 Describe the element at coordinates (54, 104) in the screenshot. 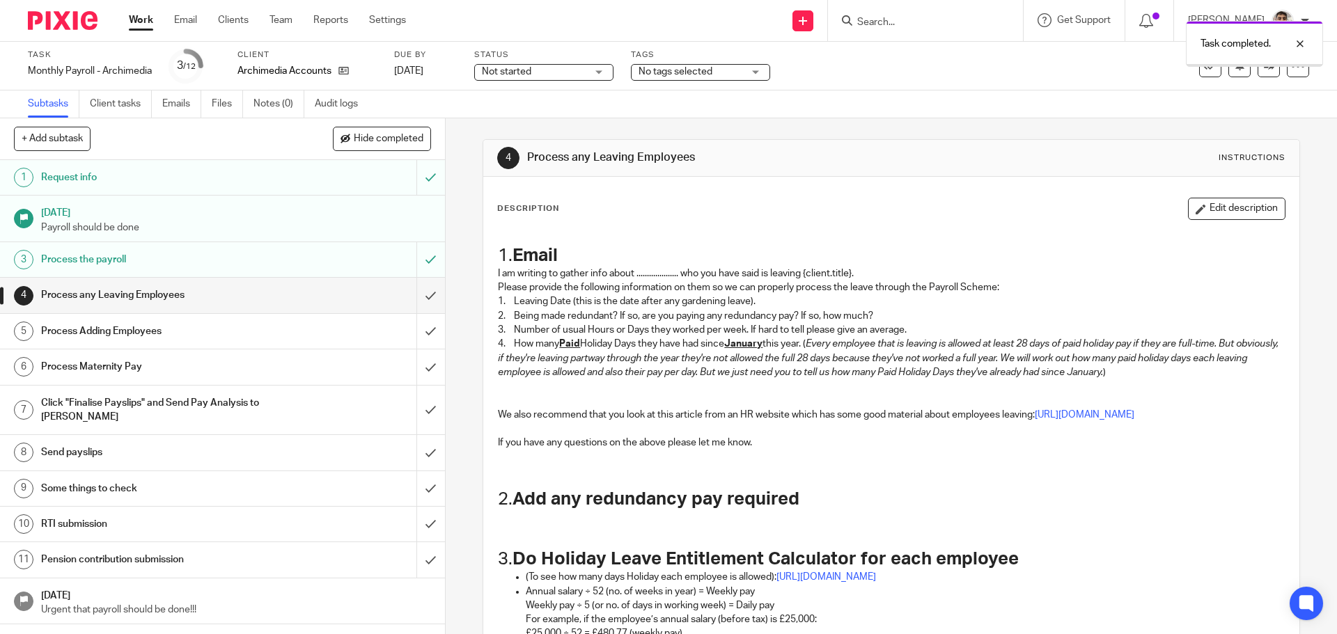

I see `a: Subtasks` at that location.